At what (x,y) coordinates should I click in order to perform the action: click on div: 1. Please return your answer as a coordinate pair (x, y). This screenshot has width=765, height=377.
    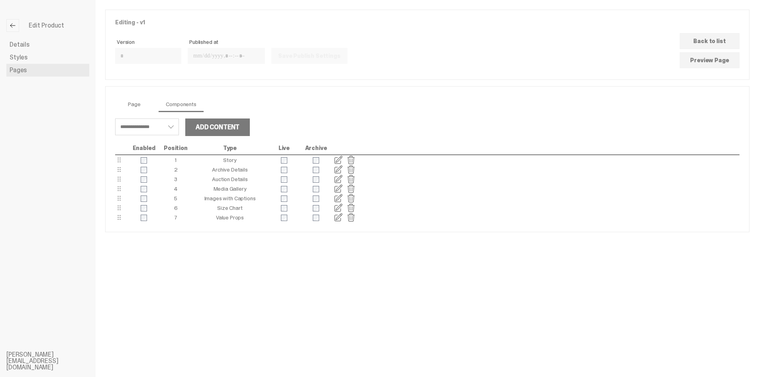
    Looking at the image, I should click on (176, 160).